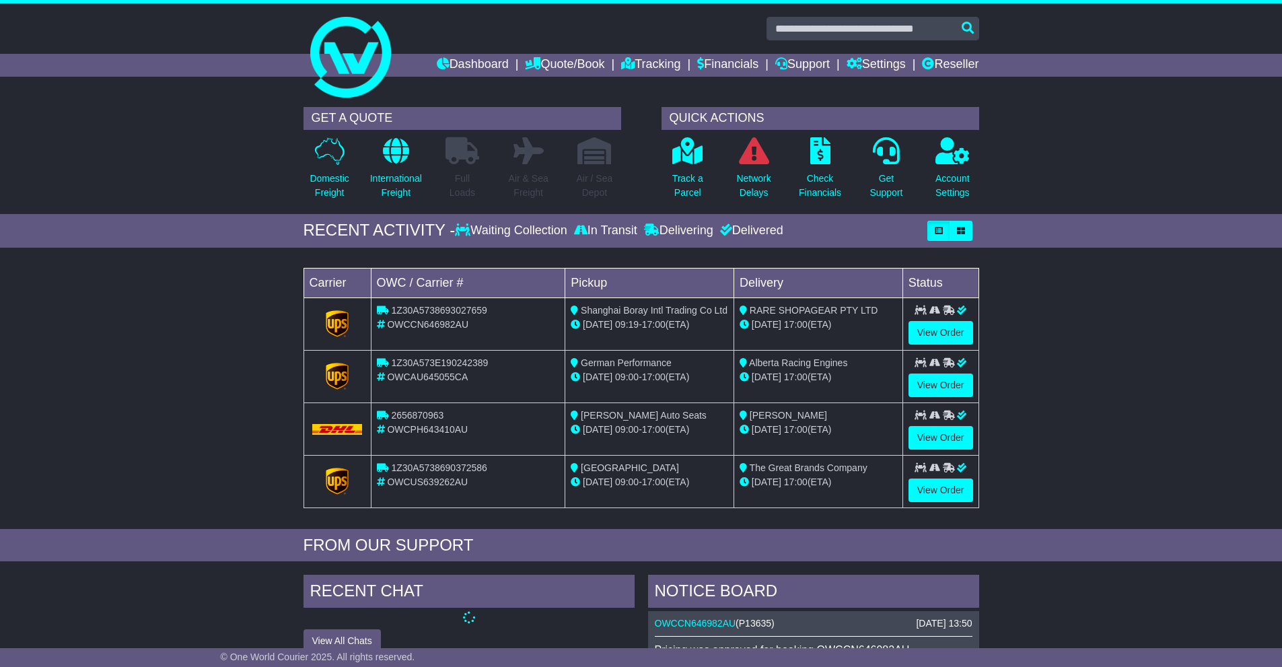  I want to click on span: 2656870963, so click(417, 415).